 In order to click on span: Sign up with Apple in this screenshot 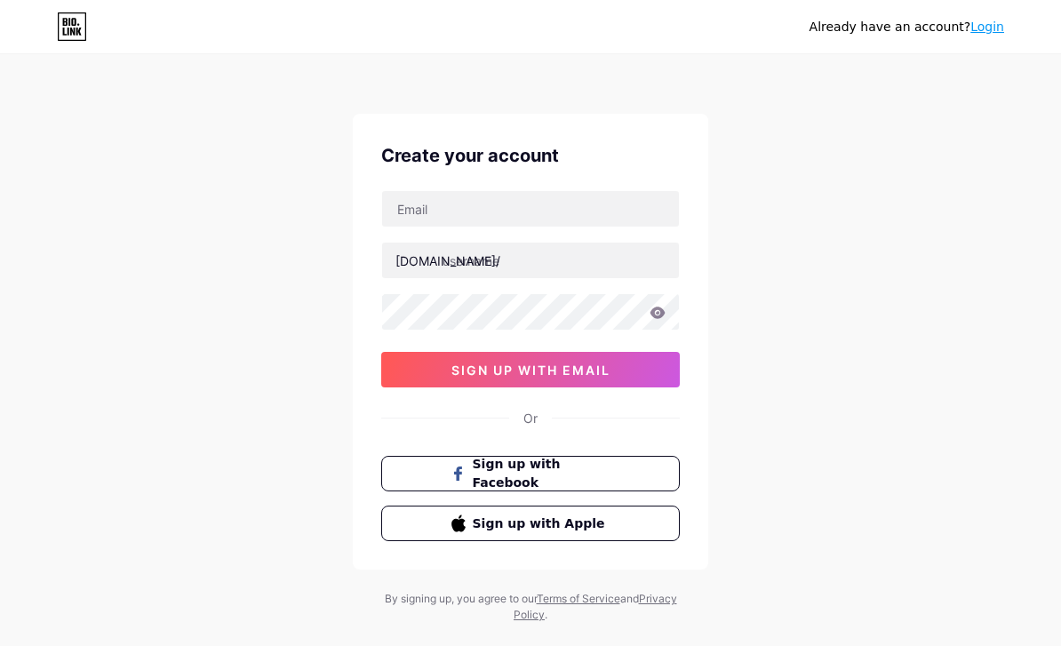, I will do `click(541, 524)`.